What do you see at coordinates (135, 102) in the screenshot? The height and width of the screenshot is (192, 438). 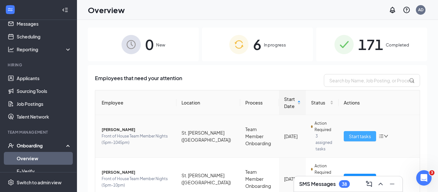 I see `th: Employee` at bounding box center [135, 102].